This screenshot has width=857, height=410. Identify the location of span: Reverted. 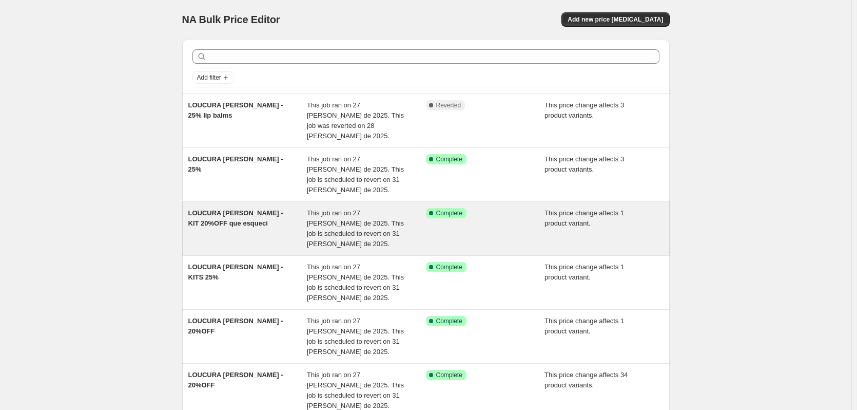
(449, 105).